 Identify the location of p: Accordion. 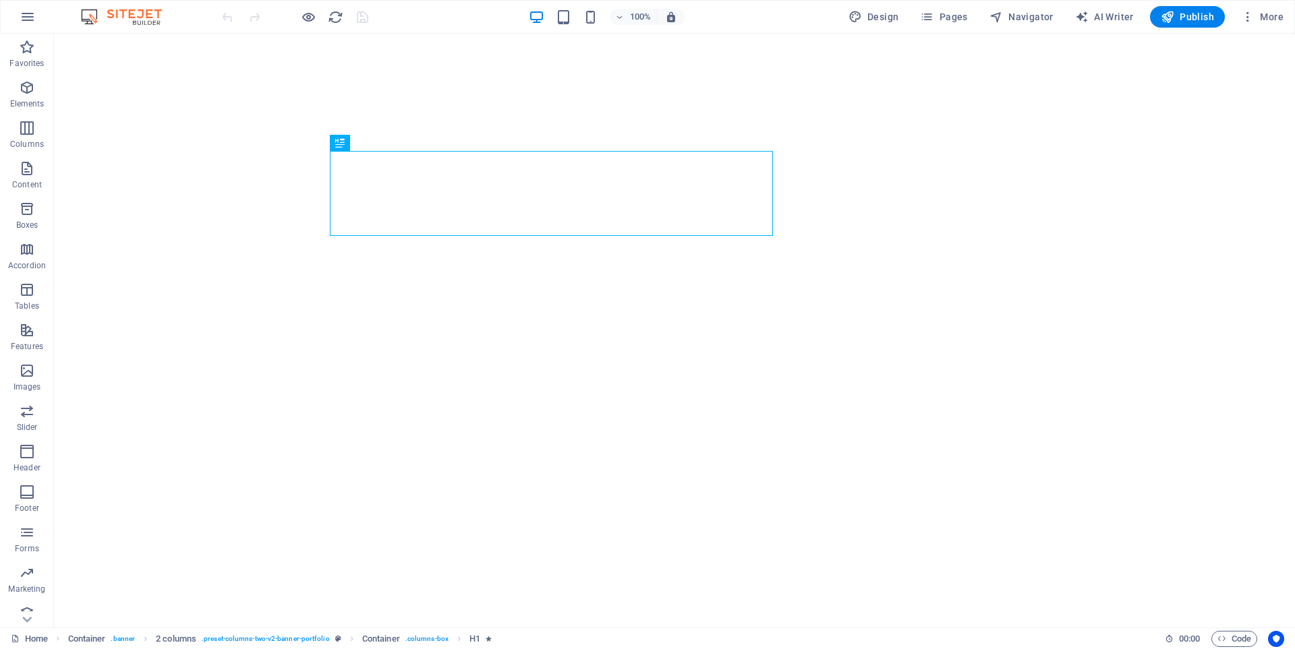
(27, 266).